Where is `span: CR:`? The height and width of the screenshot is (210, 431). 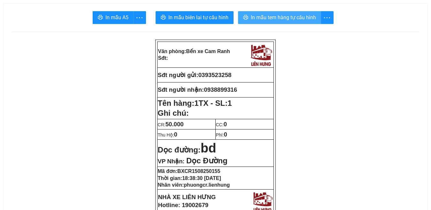 span: CR: is located at coordinates (171, 125).